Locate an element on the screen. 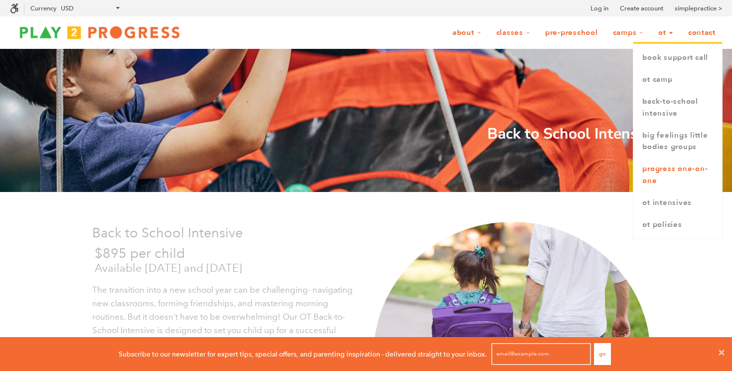  span: The transition into a new school year can be challenging- navigating new classrooms, forming frie... is located at coordinates (222, 317).